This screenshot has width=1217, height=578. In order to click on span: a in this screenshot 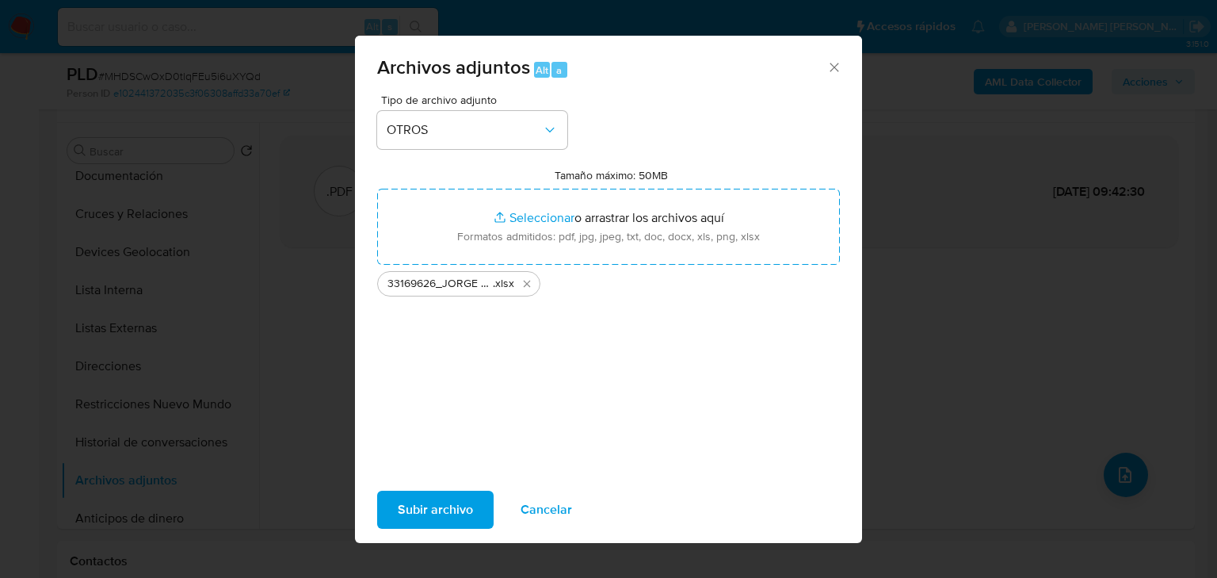, I will do `click(559, 70)`.